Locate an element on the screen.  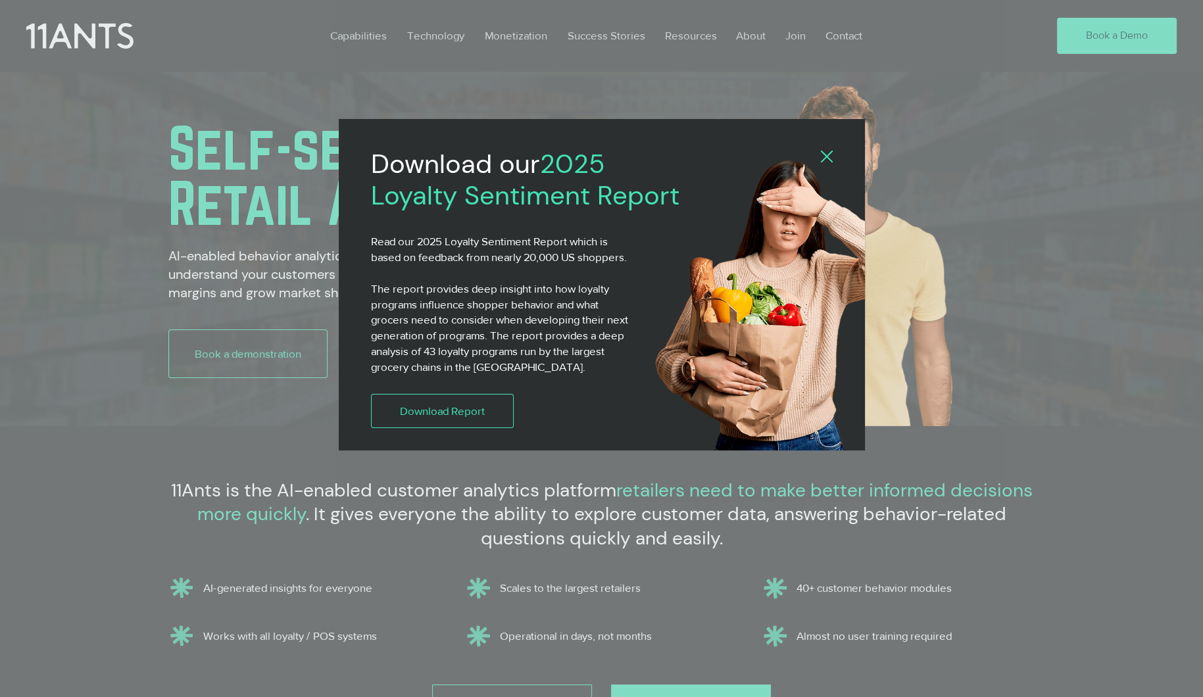
img: 11ants shopper4.png is located at coordinates (781, 309).